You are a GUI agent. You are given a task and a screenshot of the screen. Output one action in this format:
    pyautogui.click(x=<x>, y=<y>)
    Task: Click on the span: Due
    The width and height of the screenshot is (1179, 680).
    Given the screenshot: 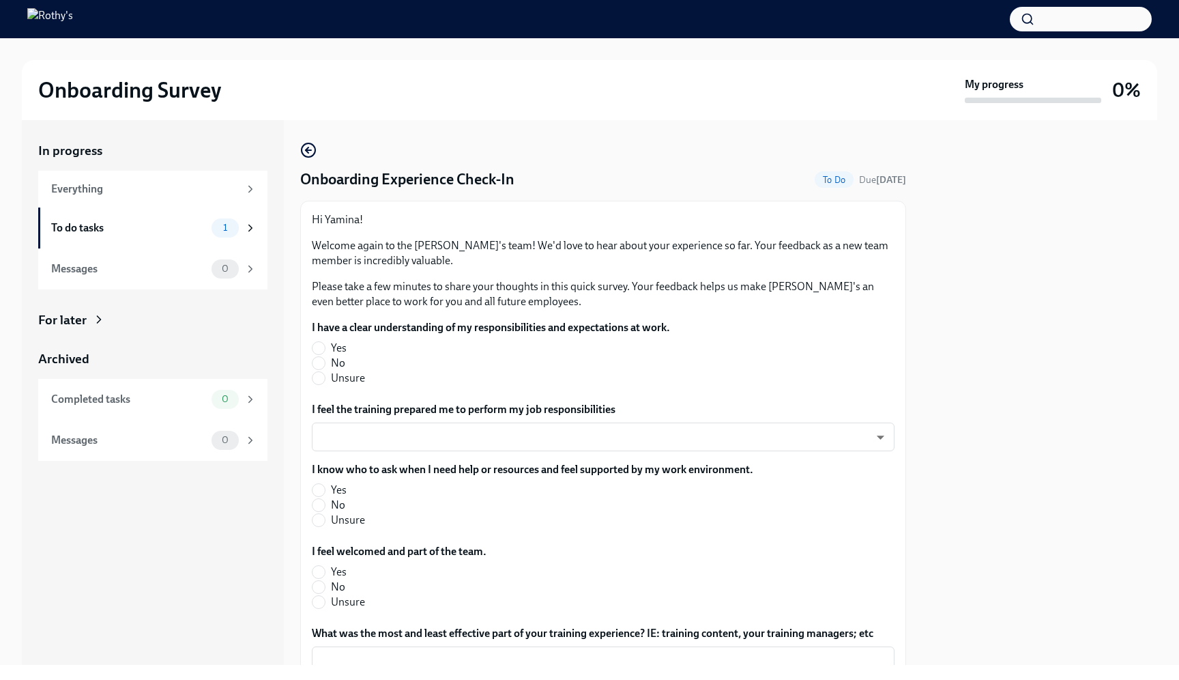 What is the action you would take?
    pyautogui.click(x=882, y=179)
    